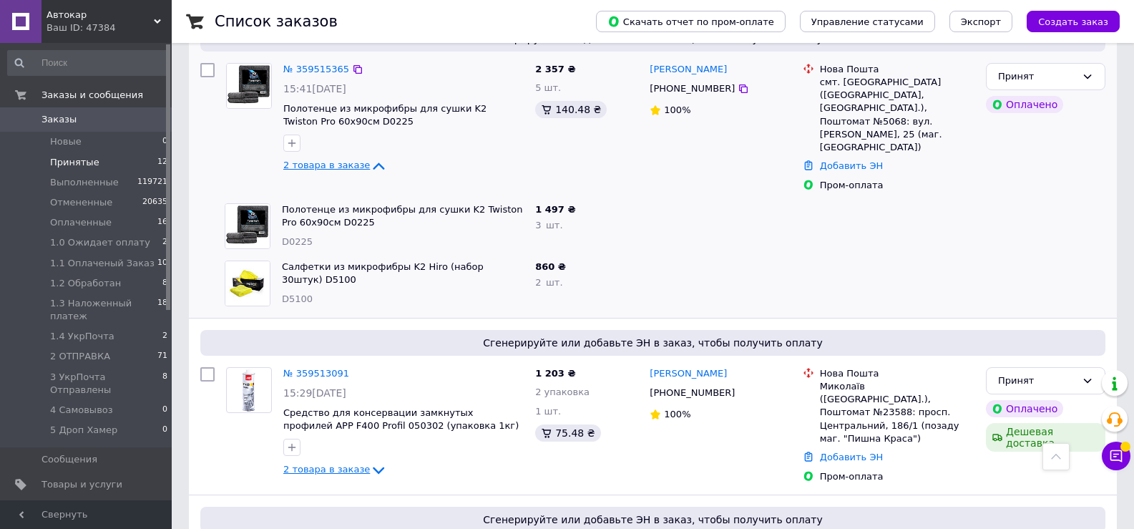  What do you see at coordinates (316, 373) in the screenshot?
I see `a: № 359513091` at bounding box center [316, 373].